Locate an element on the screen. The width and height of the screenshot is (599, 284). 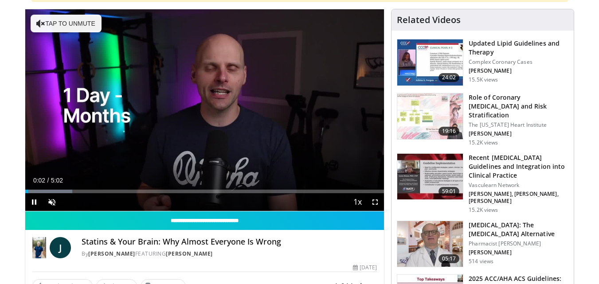
p: 514 views is located at coordinates (481, 261).